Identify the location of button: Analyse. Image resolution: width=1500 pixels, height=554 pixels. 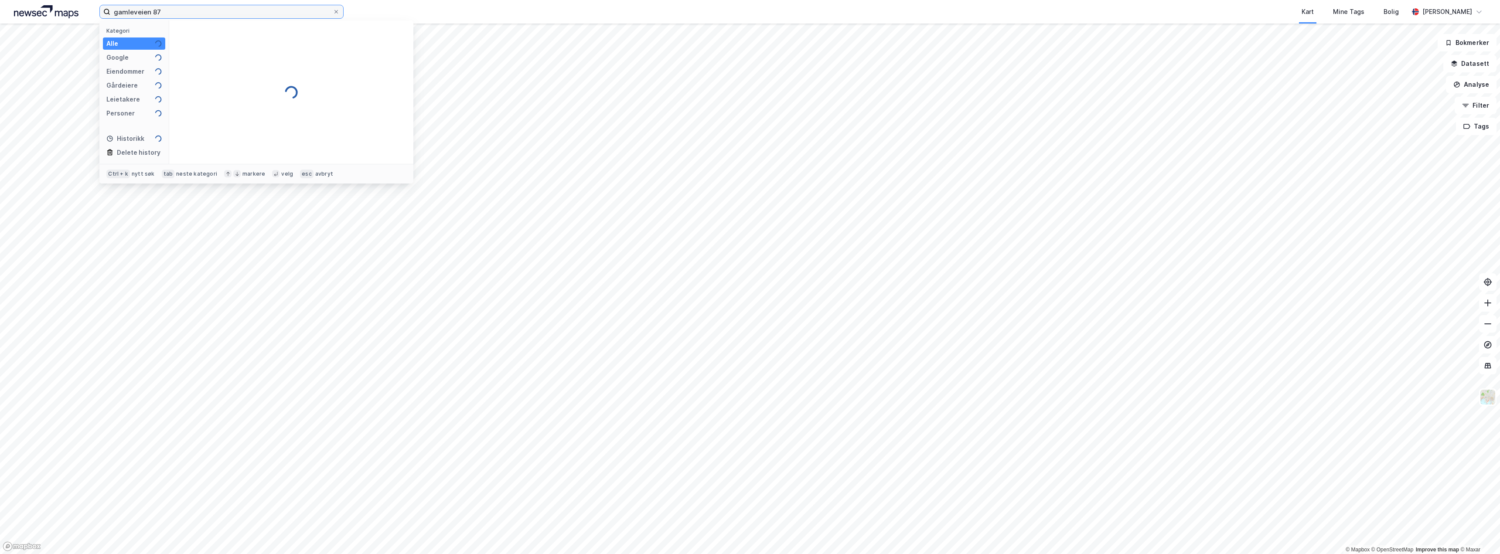
(1471, 85).